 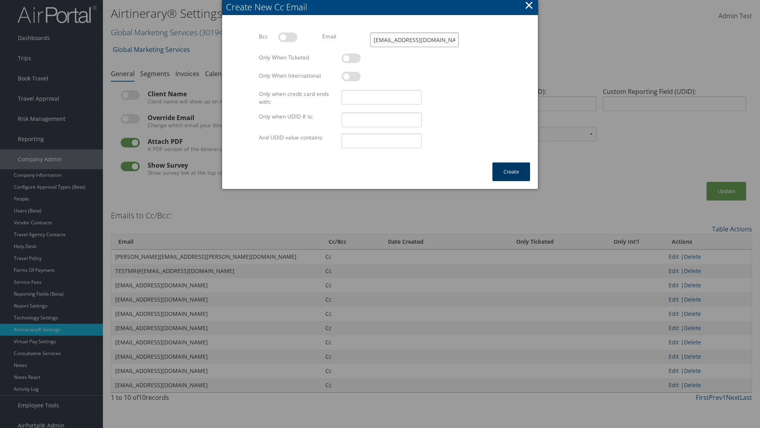 I want to click on label: Only when UDID # is:, so click(x=297, y=116).